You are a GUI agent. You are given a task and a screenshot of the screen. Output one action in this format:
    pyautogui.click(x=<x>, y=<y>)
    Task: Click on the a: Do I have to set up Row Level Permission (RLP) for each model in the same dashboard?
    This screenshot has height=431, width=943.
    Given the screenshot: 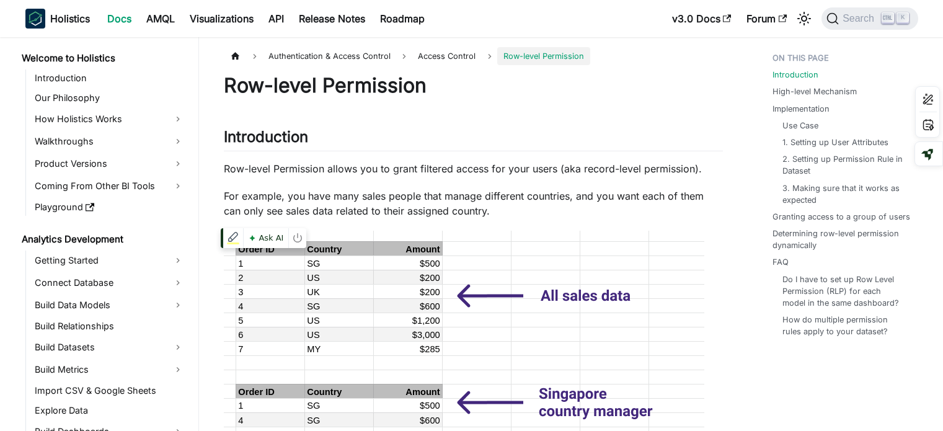 What is the action you would take?
    pyautogui.click(x=844, y=291)
    